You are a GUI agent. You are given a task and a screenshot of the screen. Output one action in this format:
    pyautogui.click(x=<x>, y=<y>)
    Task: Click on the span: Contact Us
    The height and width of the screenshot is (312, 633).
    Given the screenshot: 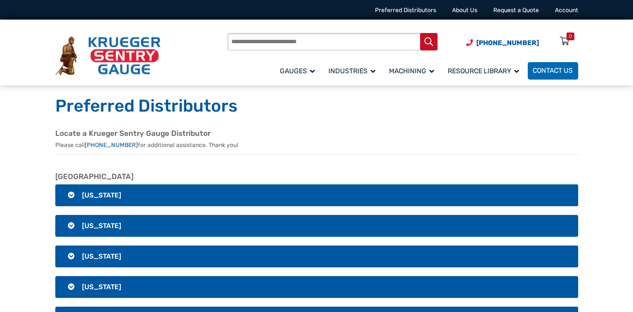 What is the action you would take?
    pyautogui.click(x=553, y=71)
    